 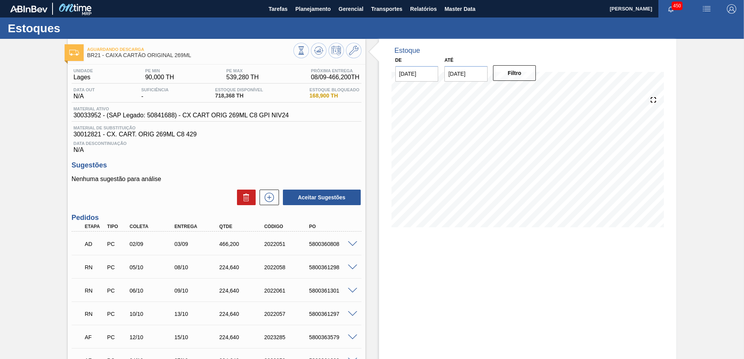 What do you see at coordinates (74, 53) in the screenshot?
I see `img: Ícone` at bounding box center [74, 53].